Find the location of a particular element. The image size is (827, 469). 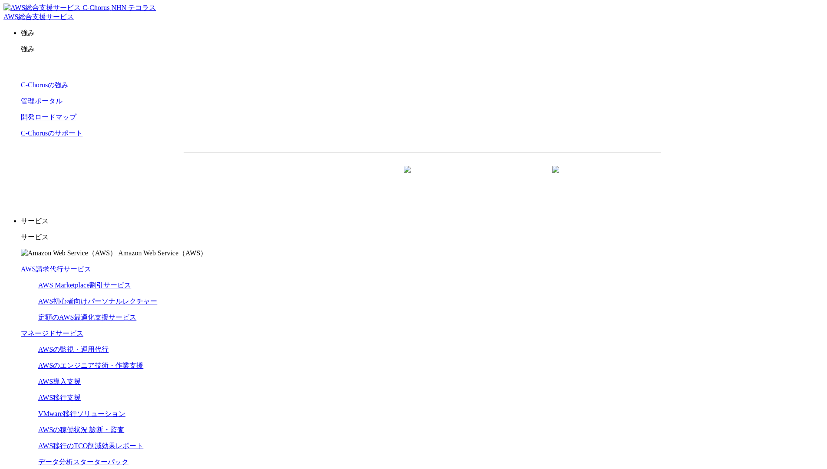

a: C-Chorusの強み is located at coordinates (45, 85).